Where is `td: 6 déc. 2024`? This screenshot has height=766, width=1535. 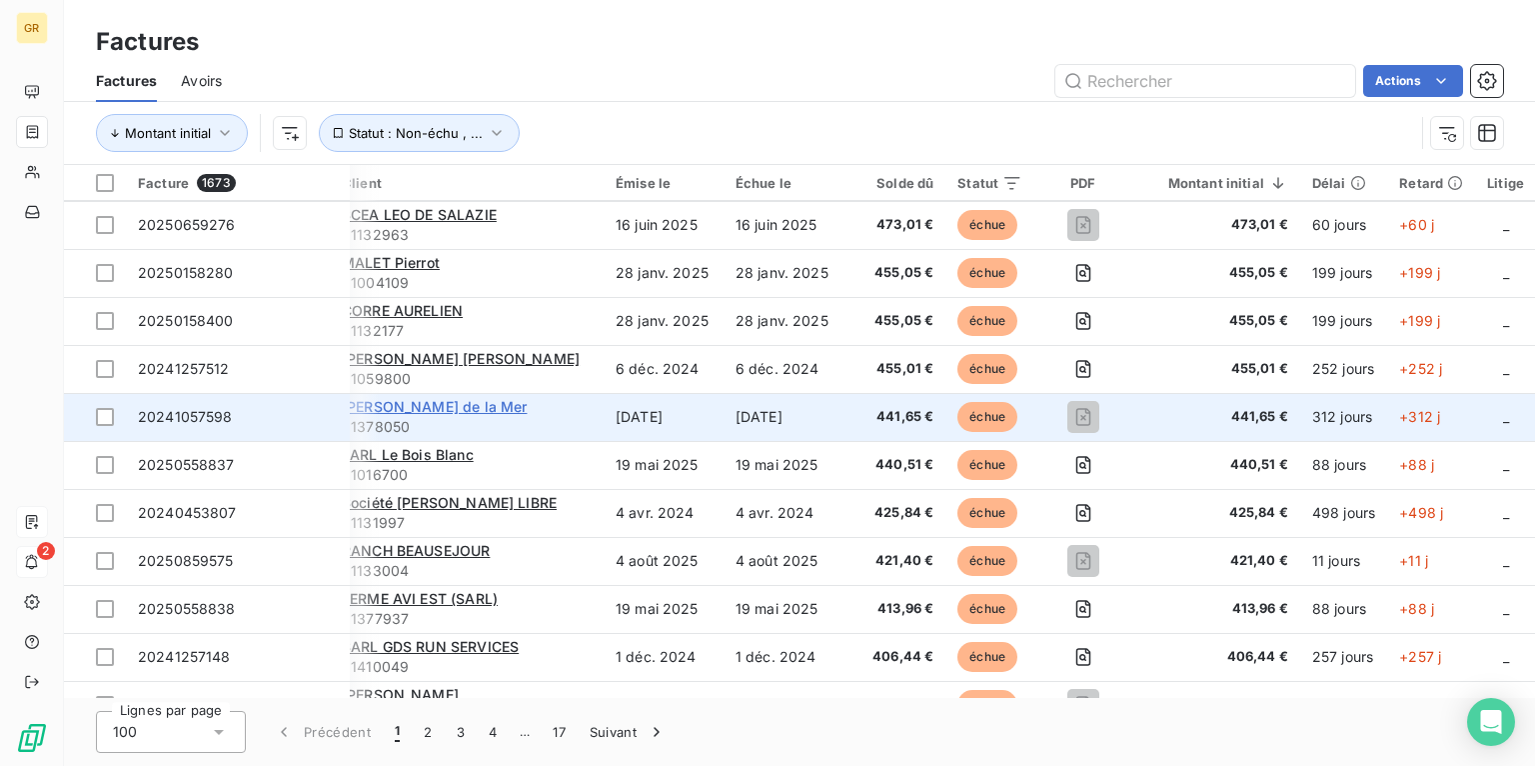
td: 6 déc. 2024 is located at coordinates (784, 369).